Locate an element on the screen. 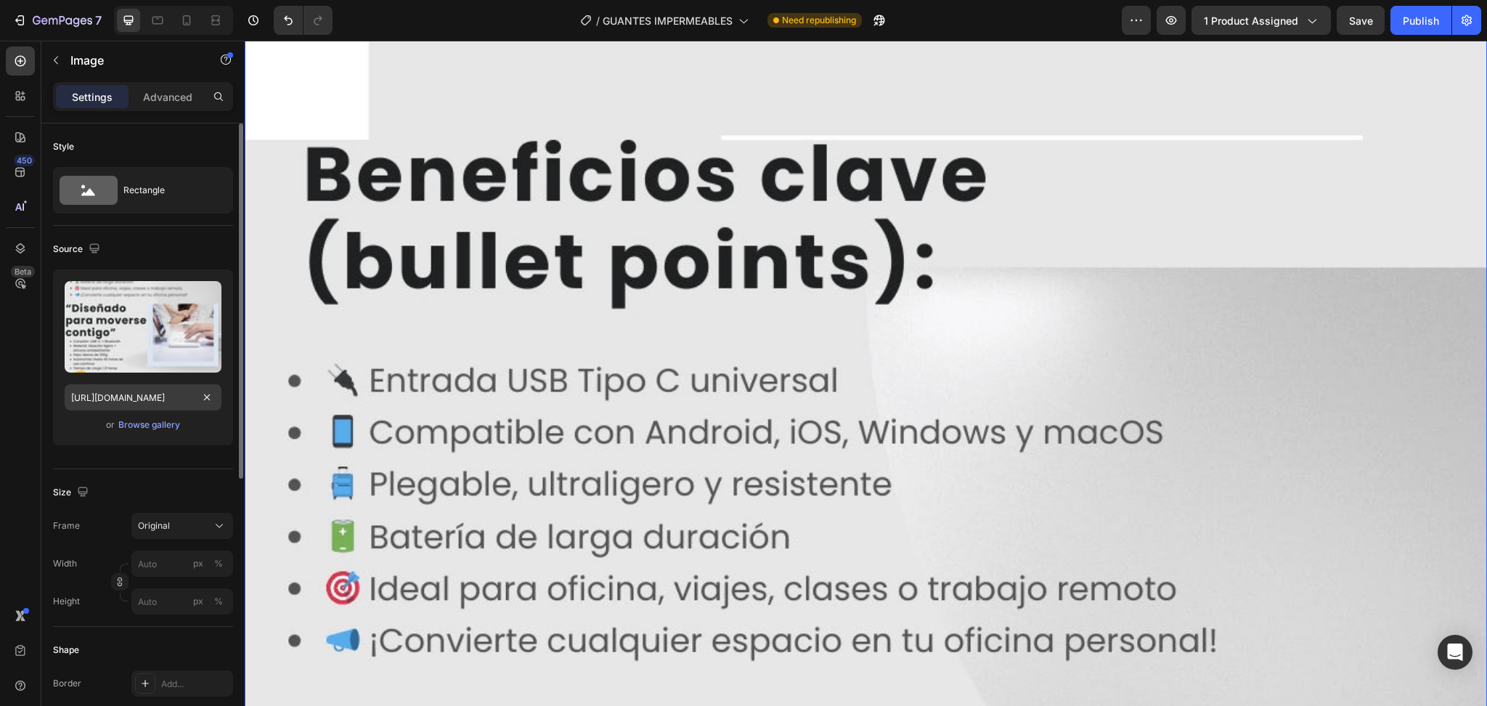 Image resolution: width=1487 pixels, height=706 pixels. p: 7 is located at coordinates (98, 20).